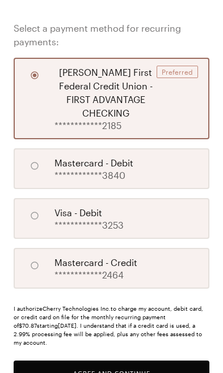 This screenshot has height=373, width=223. Describe the element at coordinates (93, 163) in the screenshot. I see `span: mastercard - debit` at that location.